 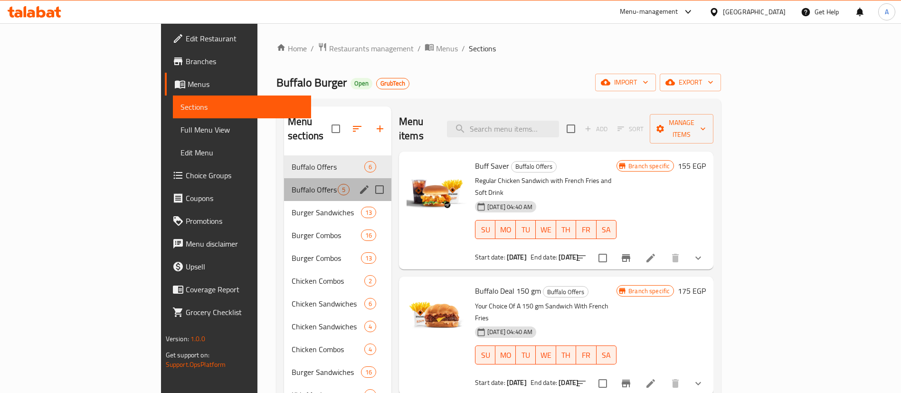 I want to click on p: Your Choice Of A 150 gm Sandwich With French Fries, so click(x=546, y=312).